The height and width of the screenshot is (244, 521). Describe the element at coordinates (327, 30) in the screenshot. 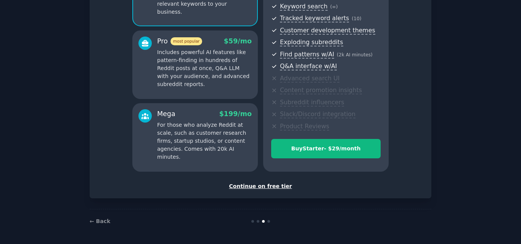

I see `span: Customer development themes` at that location.